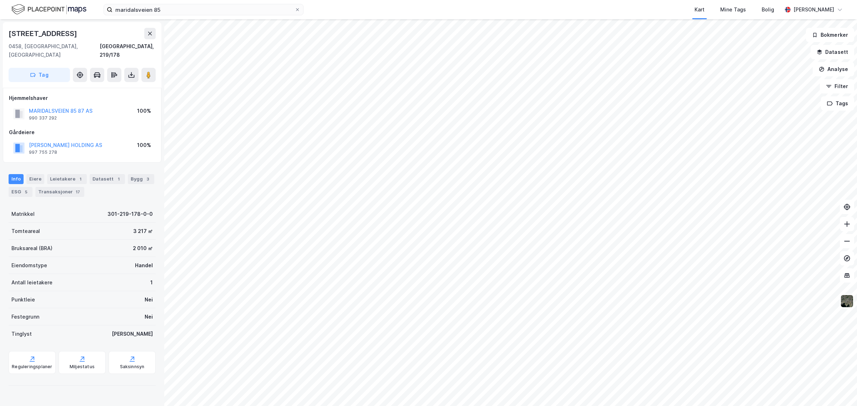 This screenshot has width=857, height=406. I want to click on div: Matrikkel, so click(23, 214).